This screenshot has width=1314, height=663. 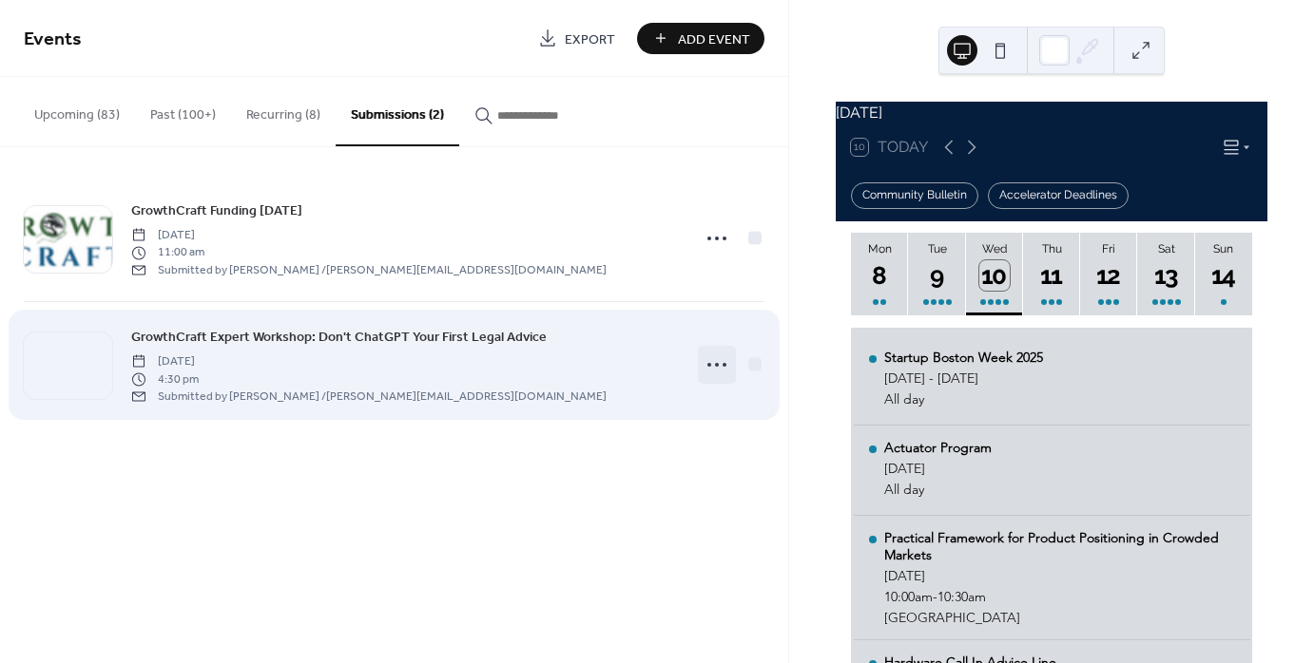 I want to click on div: Thu, so click(x=1051, y=249).